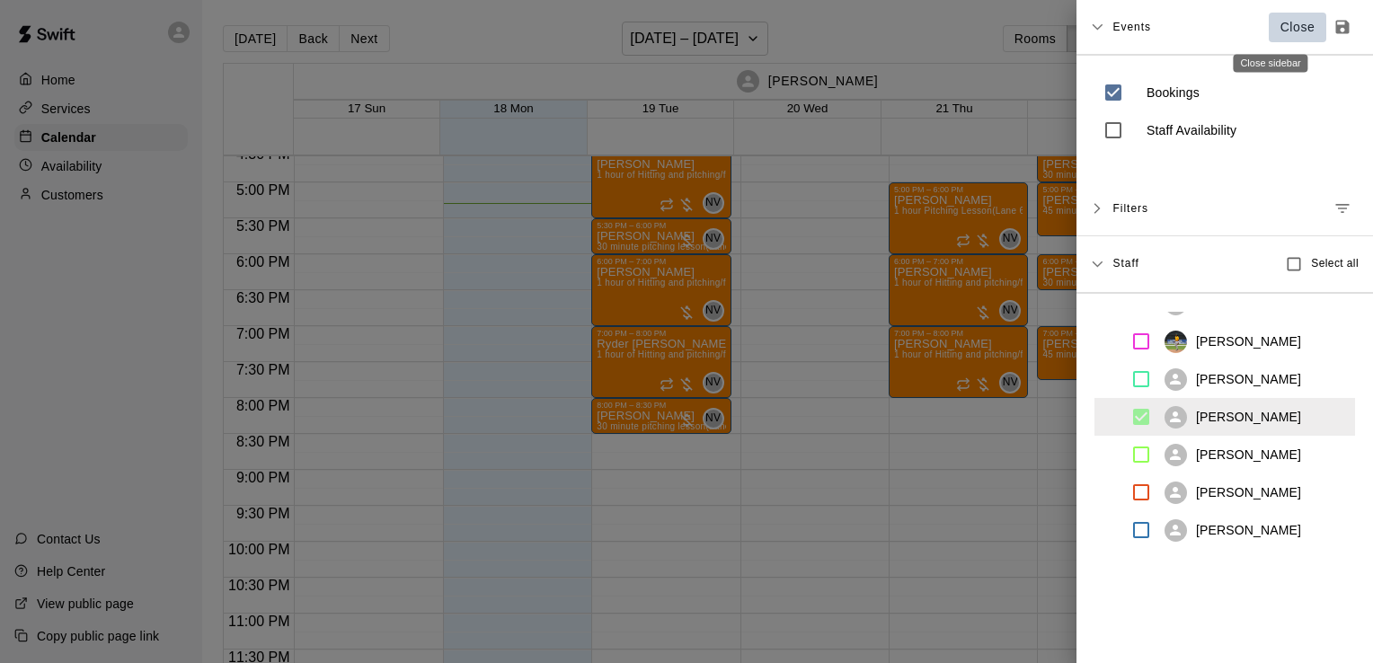  I want to click on button: Save as default view, so click(1343, 27).